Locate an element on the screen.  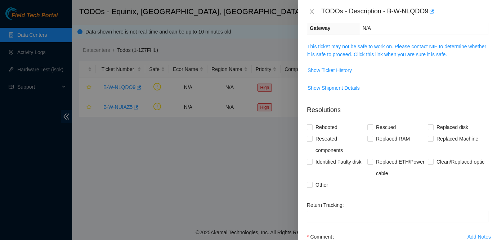
input: Return Tracking is located at coordinates (398, 216).